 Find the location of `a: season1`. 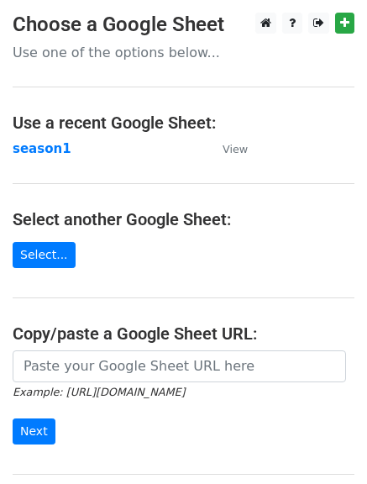

a: season1 is located at coordinates (42, 149).